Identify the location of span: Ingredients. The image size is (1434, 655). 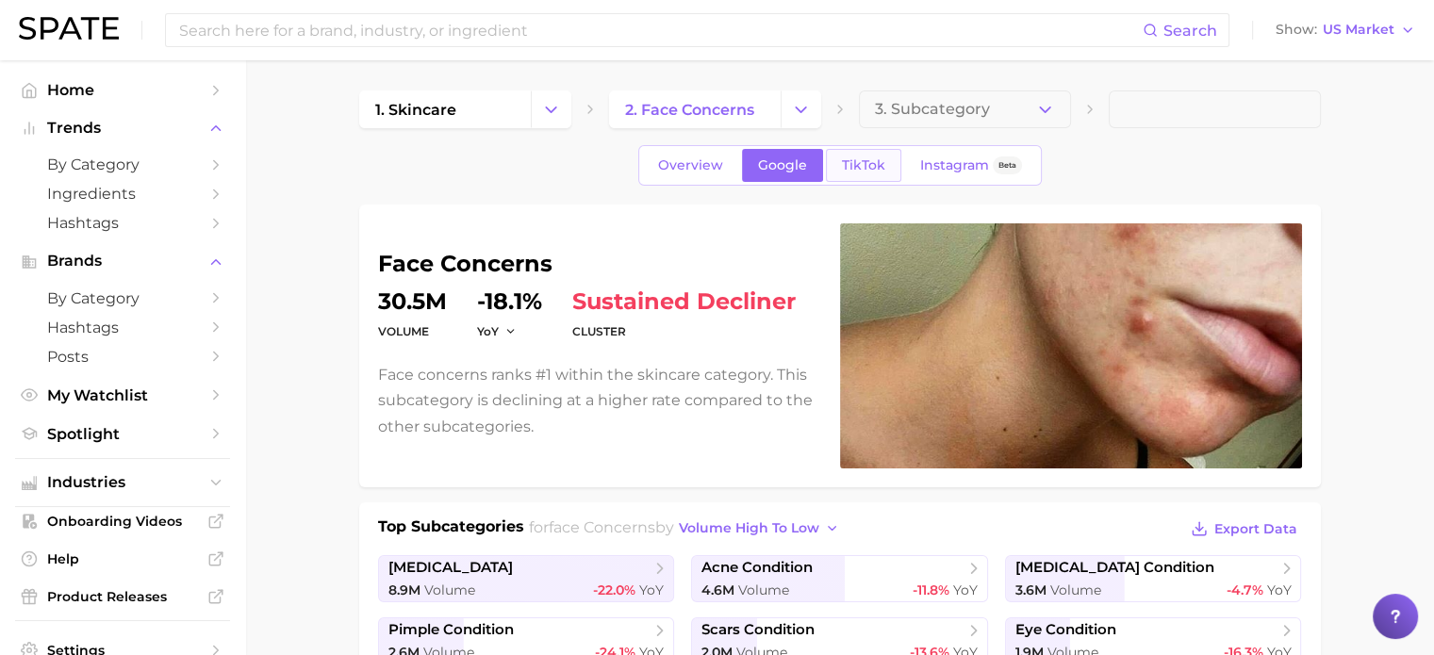
(123, 193).